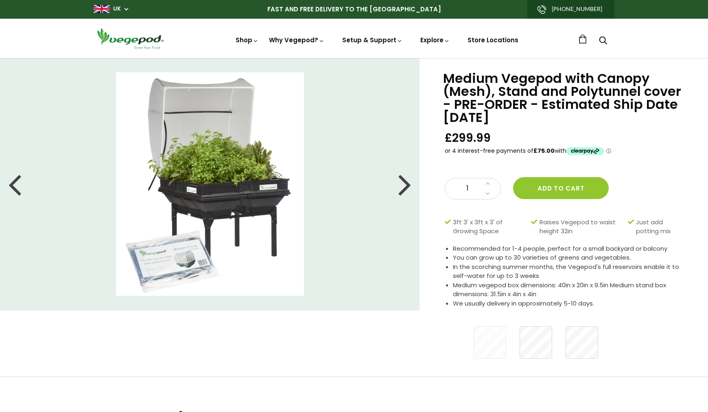  Describe the element at coordinates (372, 40) in the screenshot. I see `a: Setup & Support` at that location.